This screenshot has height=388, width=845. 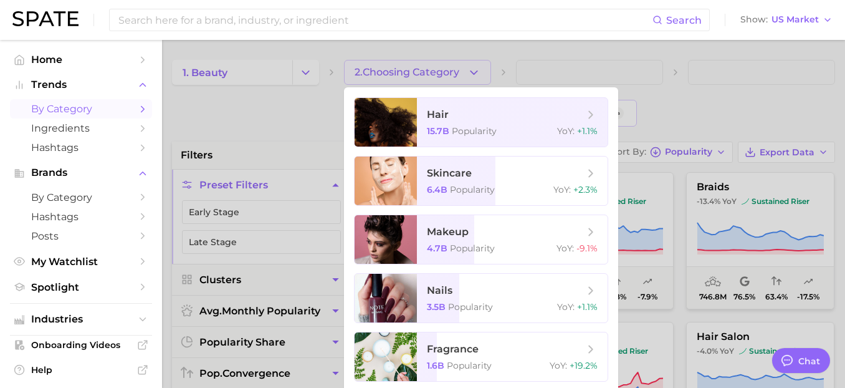 What do you see at coordinates (583, 365) in the screenshot?
I see `span: +19.2%` at bounding box center [583, 365].